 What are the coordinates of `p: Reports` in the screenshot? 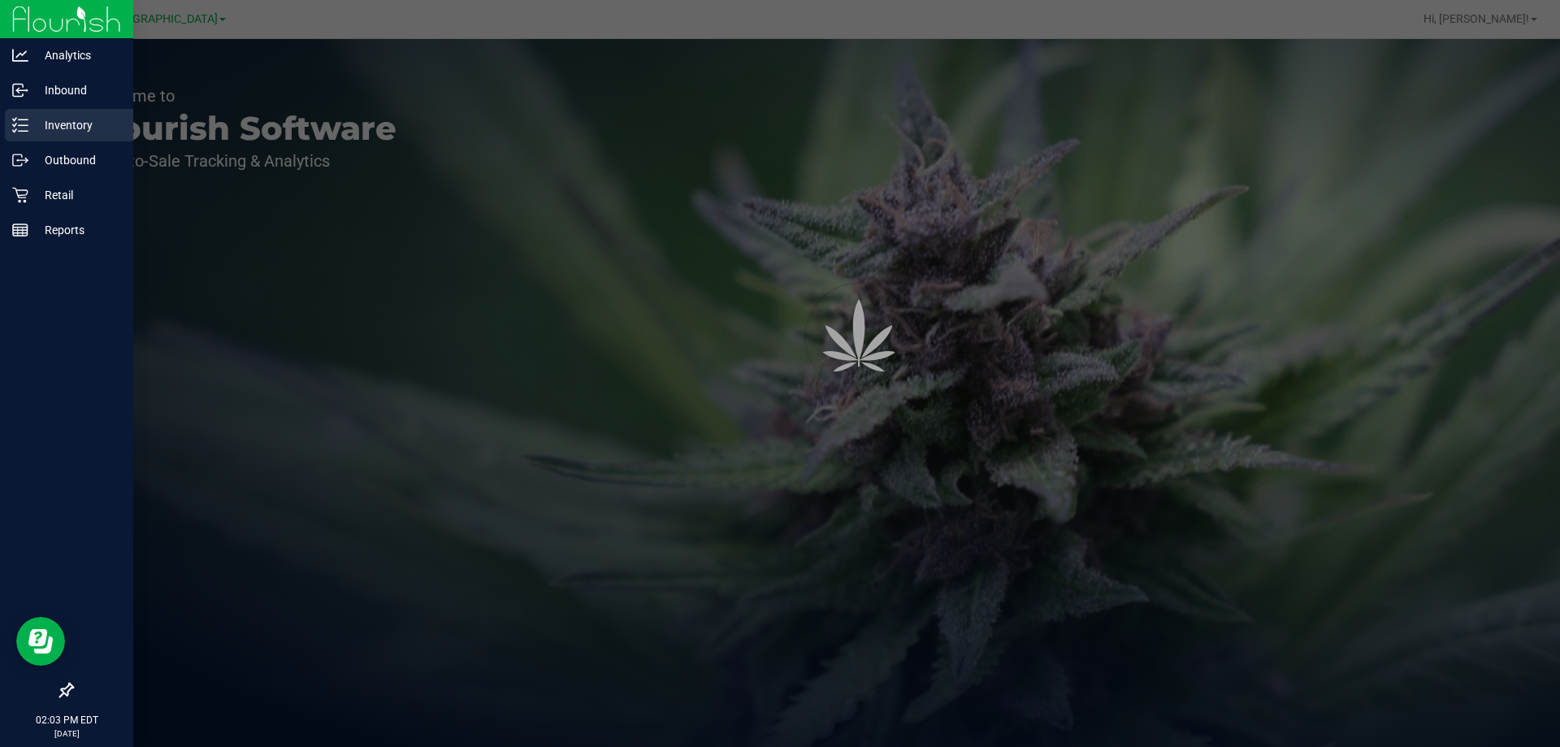 It's located at (77, 230).